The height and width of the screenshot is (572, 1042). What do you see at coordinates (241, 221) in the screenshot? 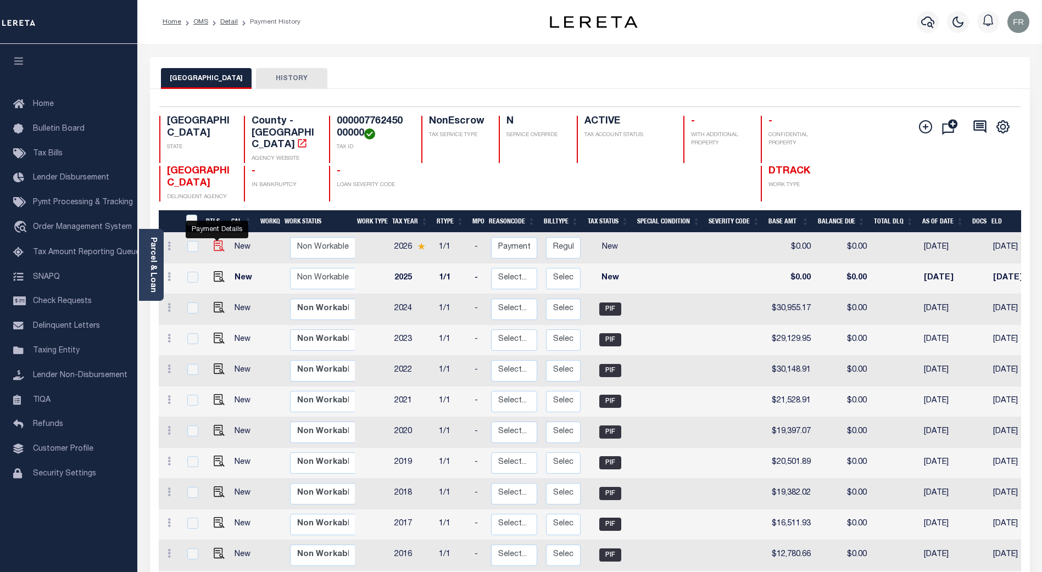
I see `th: CAL: activate to sort column ascending` at bounding box center [241, 221].